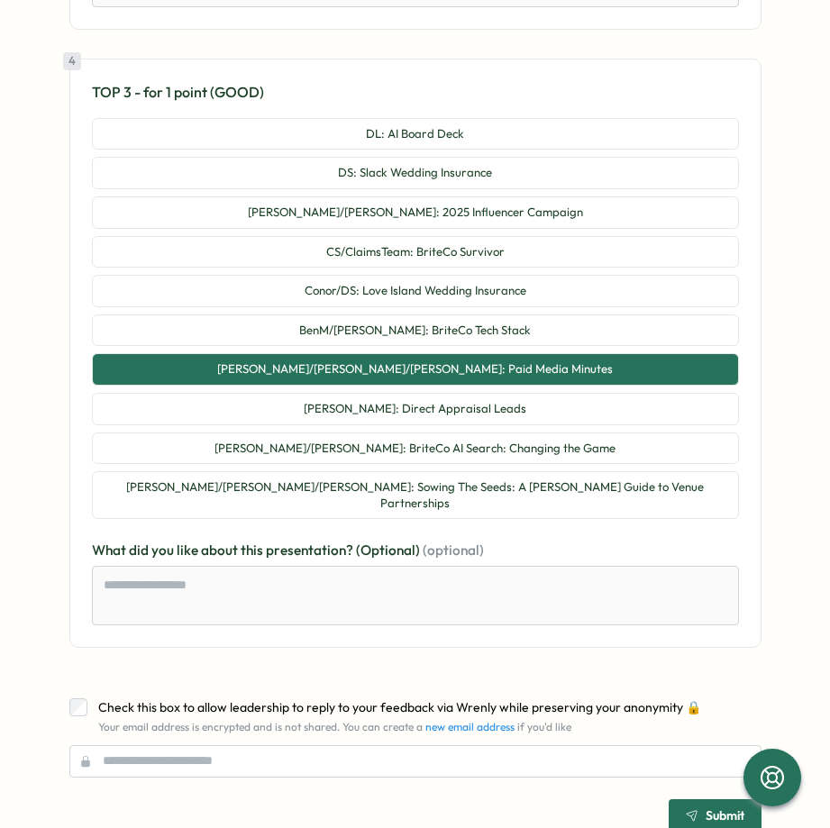 This screenshot has height=828, width=830. Describe the element at coordinates (453, 550) in the screenshot. I see `span: (optional)` at that location.